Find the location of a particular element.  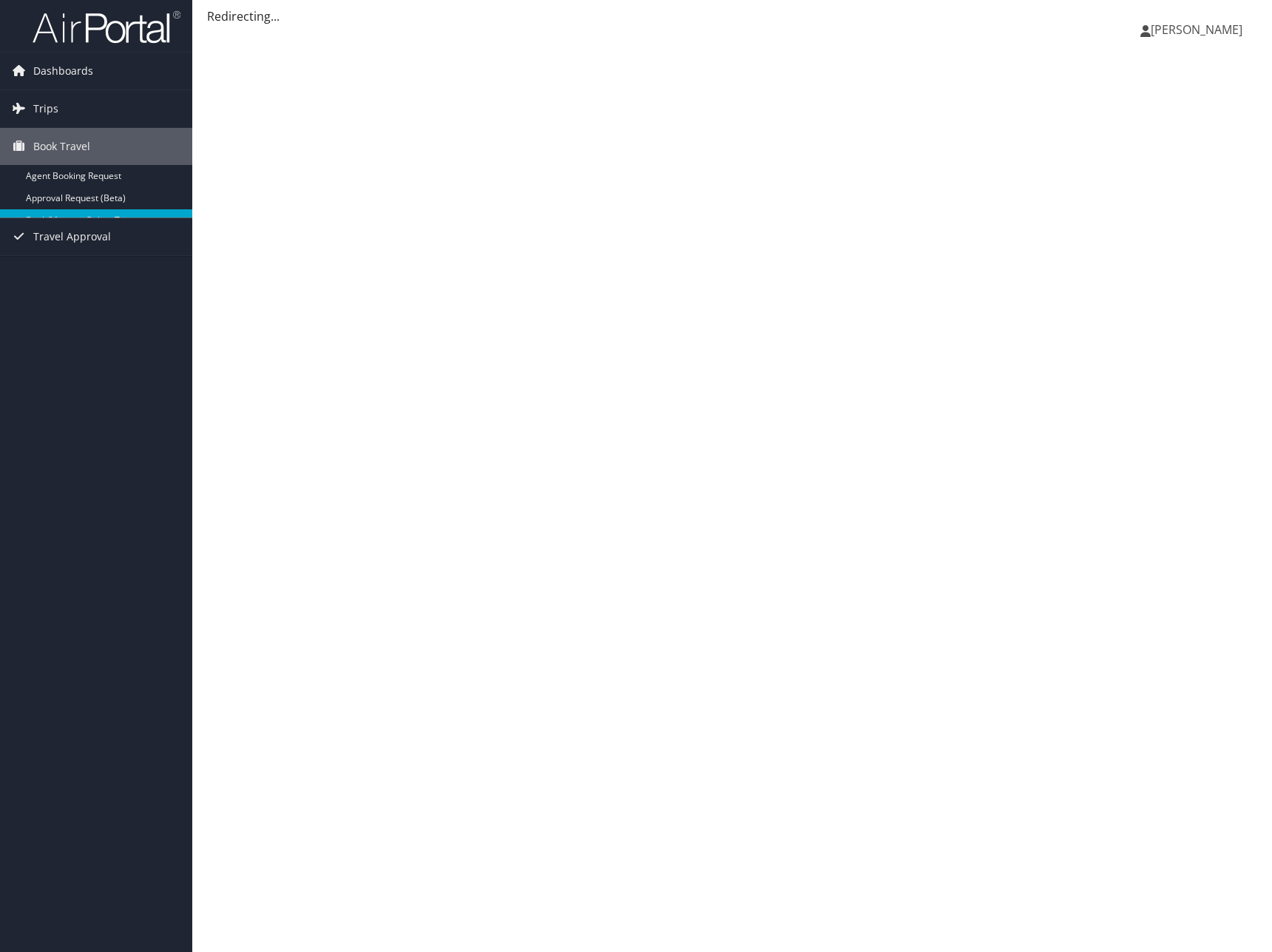

span: Trips is located at coordinates (45, 108).